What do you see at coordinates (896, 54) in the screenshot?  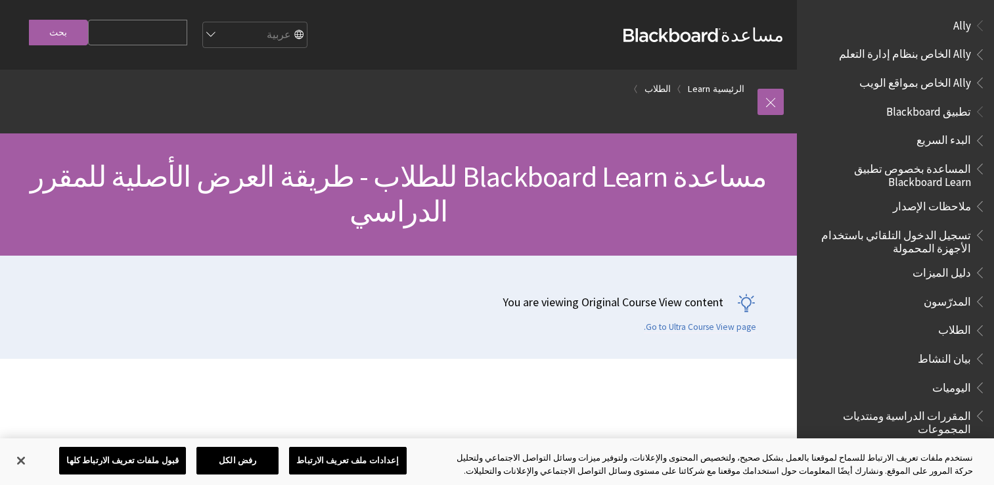 I see `nav: Book outline for Anthology Ally Help` at bounding box center [896, 54].